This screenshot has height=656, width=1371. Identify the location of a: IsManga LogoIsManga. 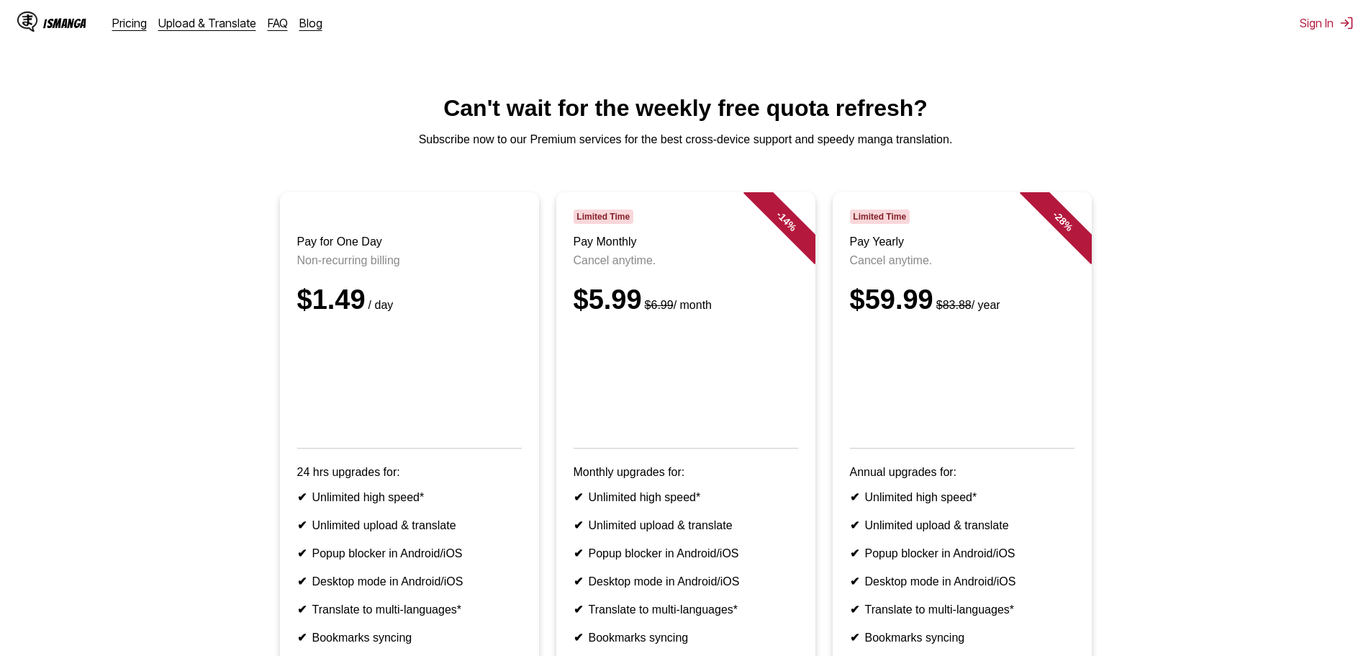
(65, 23).